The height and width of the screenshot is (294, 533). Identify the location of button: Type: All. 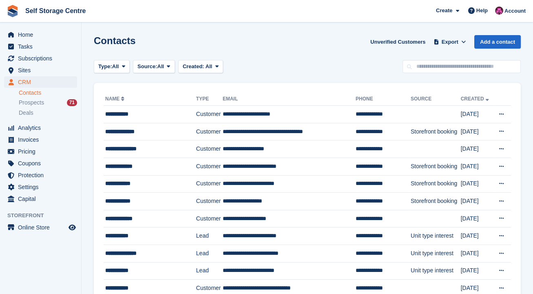
(112, 67).